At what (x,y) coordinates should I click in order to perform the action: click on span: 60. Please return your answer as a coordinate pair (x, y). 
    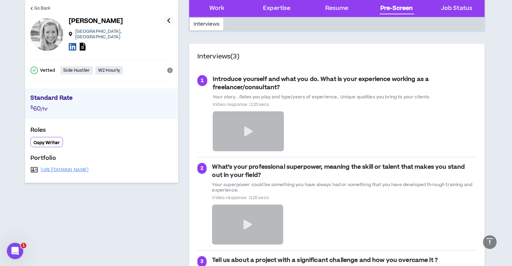
    Looking at the image, I should click on (37, 109).